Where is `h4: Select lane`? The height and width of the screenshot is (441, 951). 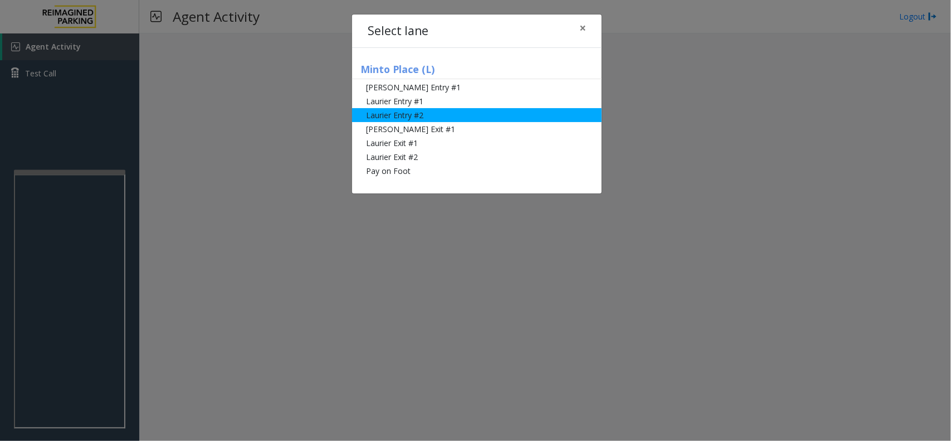
h4: Select lane is located at coordinates (398, 31).